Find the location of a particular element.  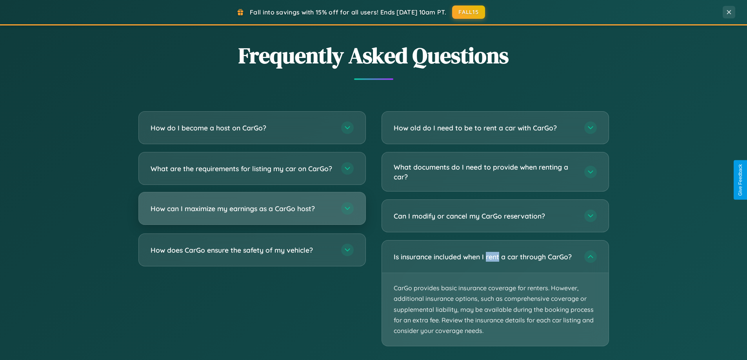

h3: What documents do I need to provide when renting a car? is located at coordinates (485, 172).